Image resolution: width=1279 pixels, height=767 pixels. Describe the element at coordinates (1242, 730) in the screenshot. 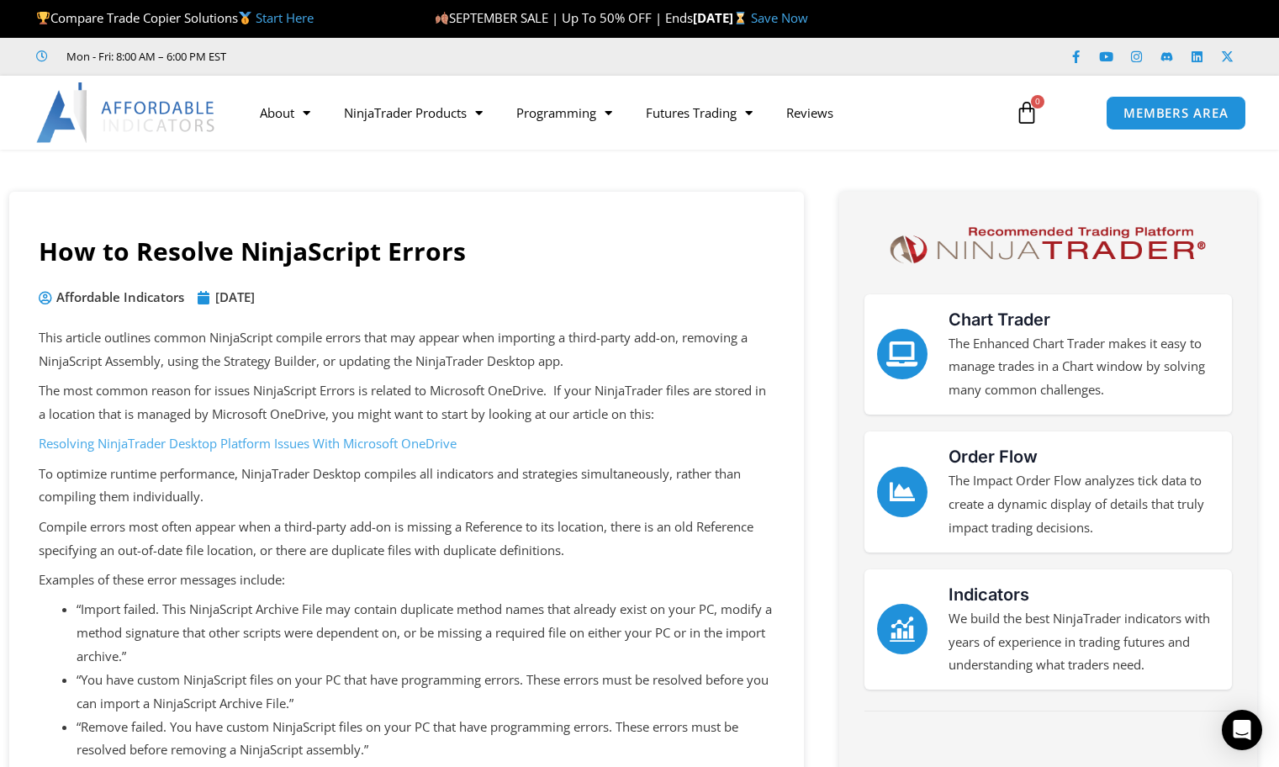

I see `div: Open Intercom Messenger` at that location.